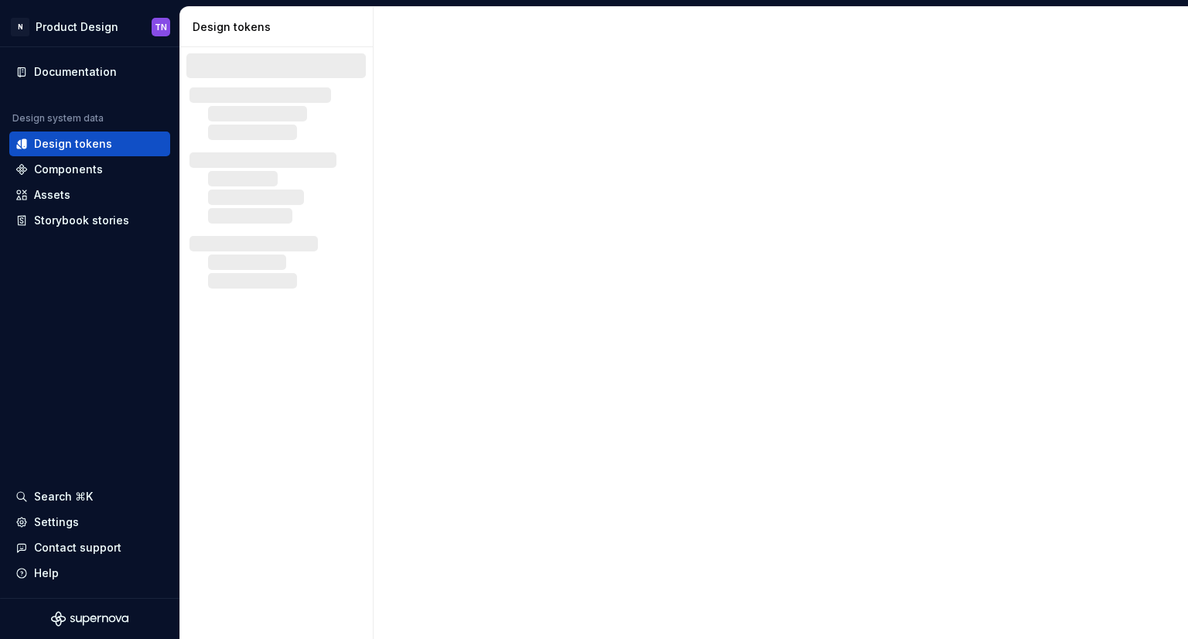 Image resolution: width=1188 pixels, height=639 pixels. I want to click on button: Search ⌘K, so click(90, 497).